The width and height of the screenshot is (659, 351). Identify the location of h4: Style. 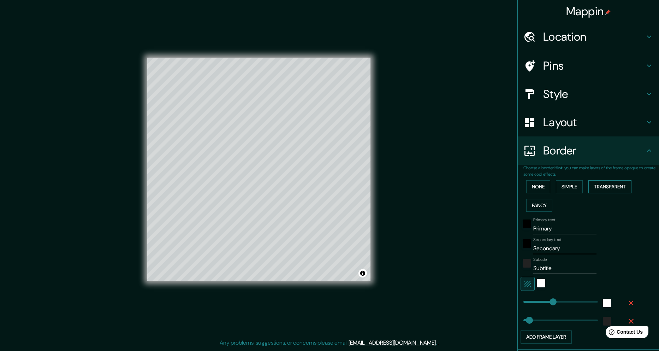
(594, 94).